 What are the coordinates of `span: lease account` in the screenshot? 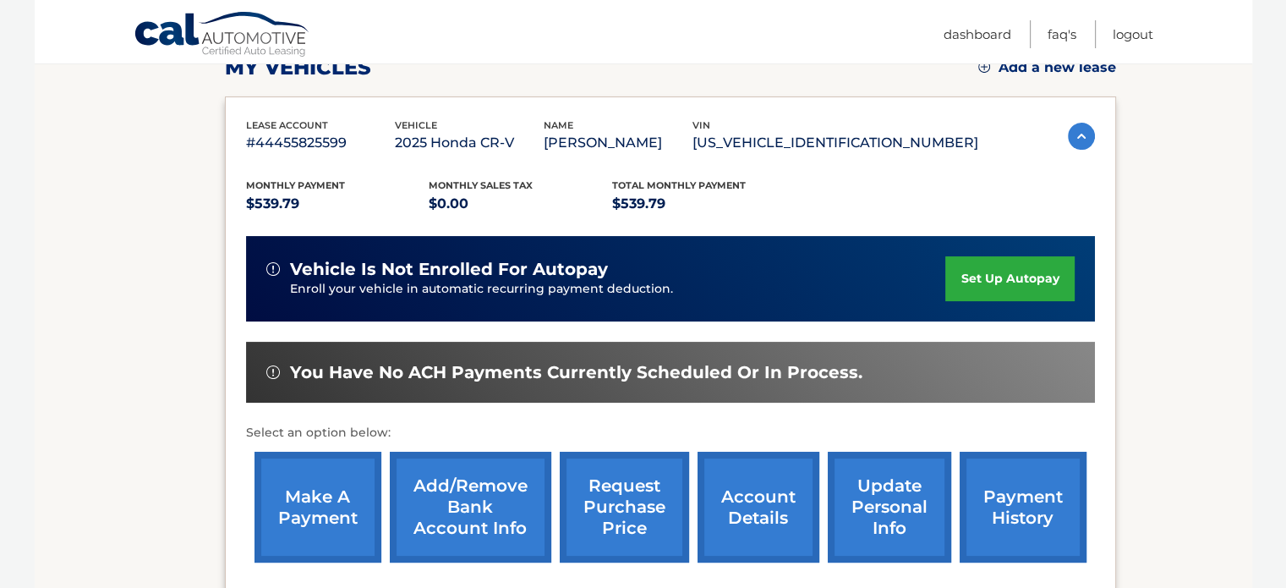 It's located at (287, 125).